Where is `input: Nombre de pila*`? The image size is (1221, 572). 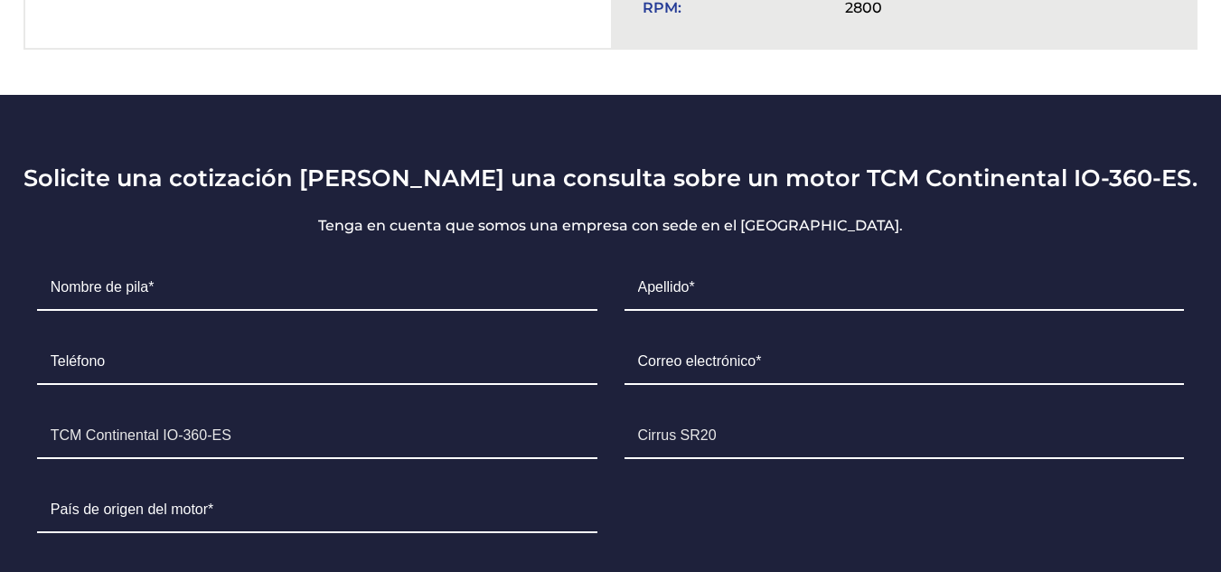 input: Nombre de pila* is located at coordinates (317, 288).